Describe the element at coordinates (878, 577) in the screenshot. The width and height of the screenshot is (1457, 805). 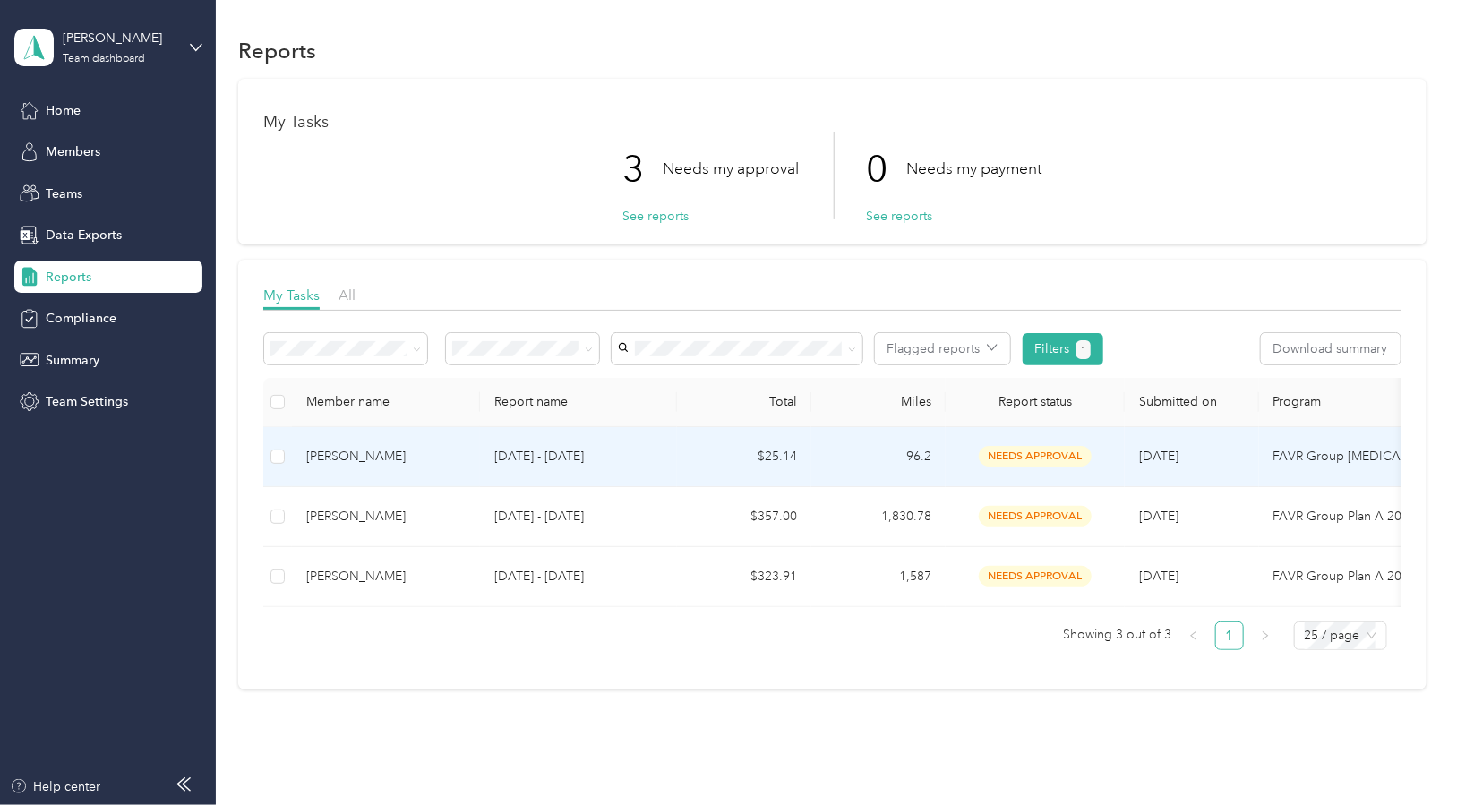
I see `td: 1,587` at that location.